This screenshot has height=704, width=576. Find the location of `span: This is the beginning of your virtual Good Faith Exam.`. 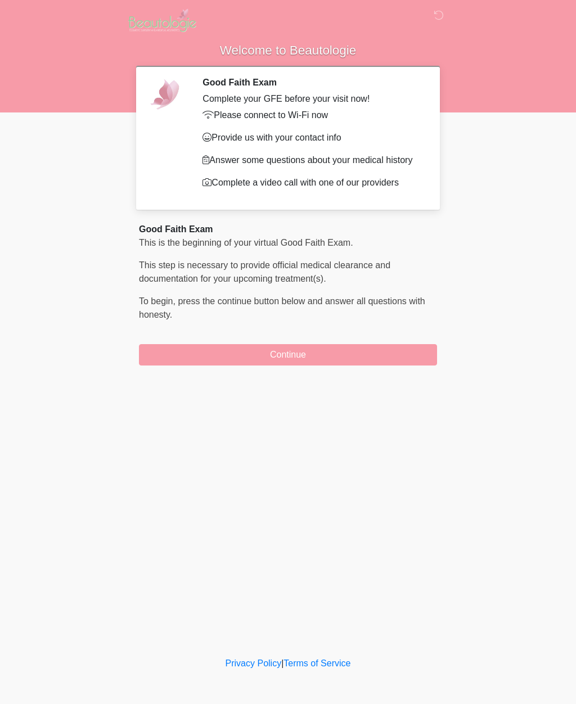

span: This is the beginning of your virtual Good Faith Exam. is located at coordinates (246, 242).